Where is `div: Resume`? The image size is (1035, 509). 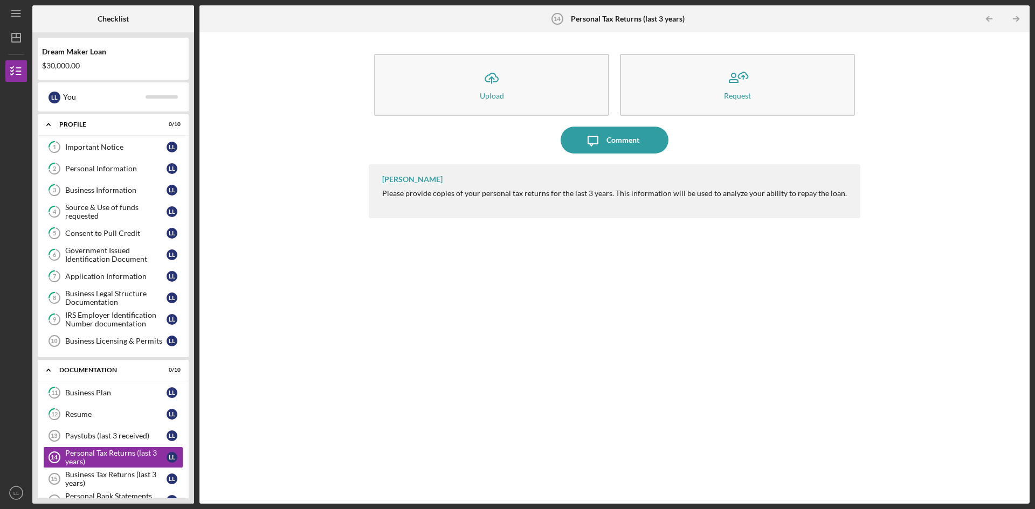
div: Resume is located at coordinates (116, 414).